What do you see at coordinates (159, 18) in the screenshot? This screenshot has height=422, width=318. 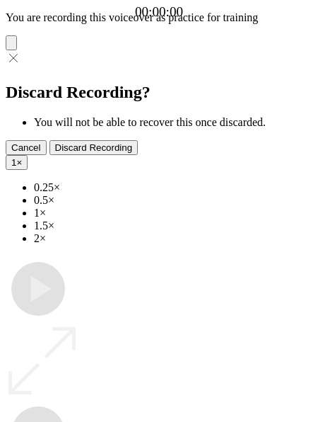 I see `p: You are recording this voiceover as practice for training` at bounding box center [159, 18].